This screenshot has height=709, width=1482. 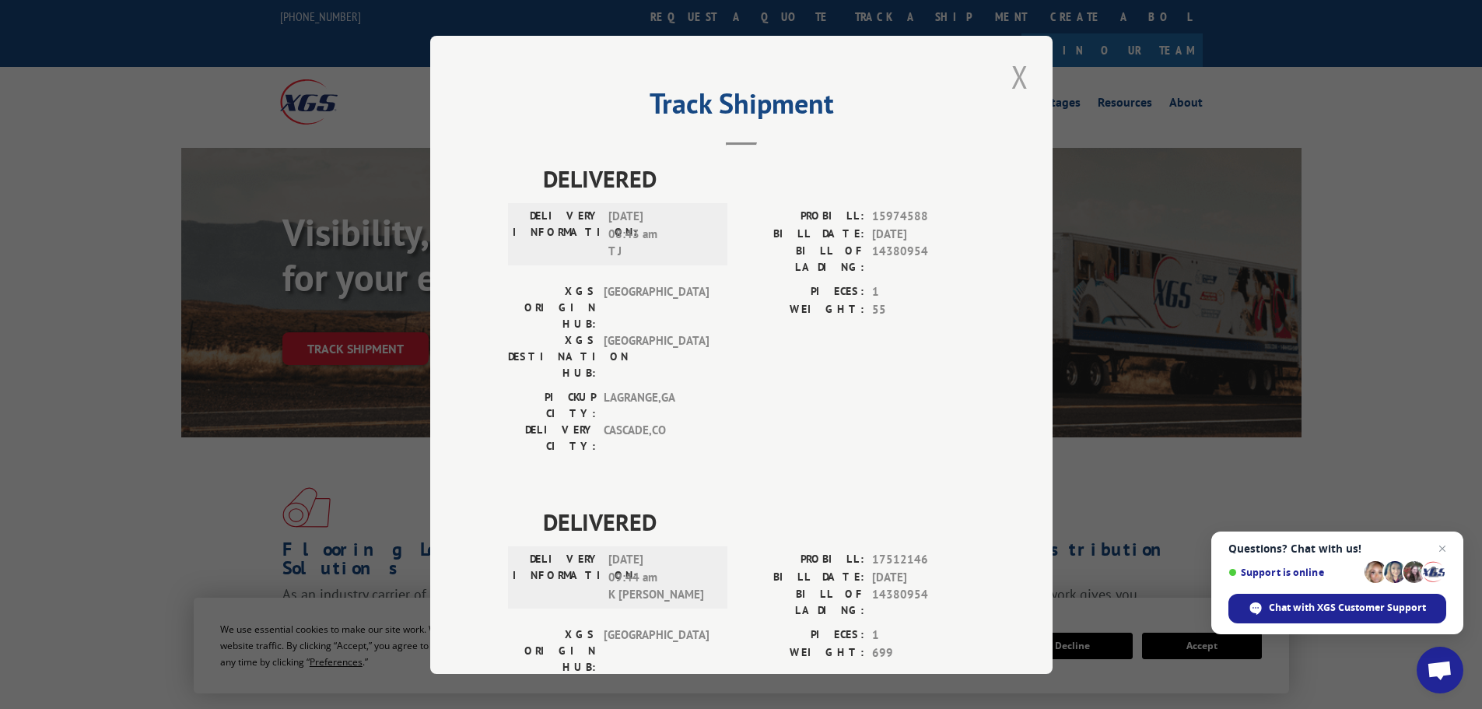 I want to click on label: DELIVERY CITY:, so click(x=552, y=438).